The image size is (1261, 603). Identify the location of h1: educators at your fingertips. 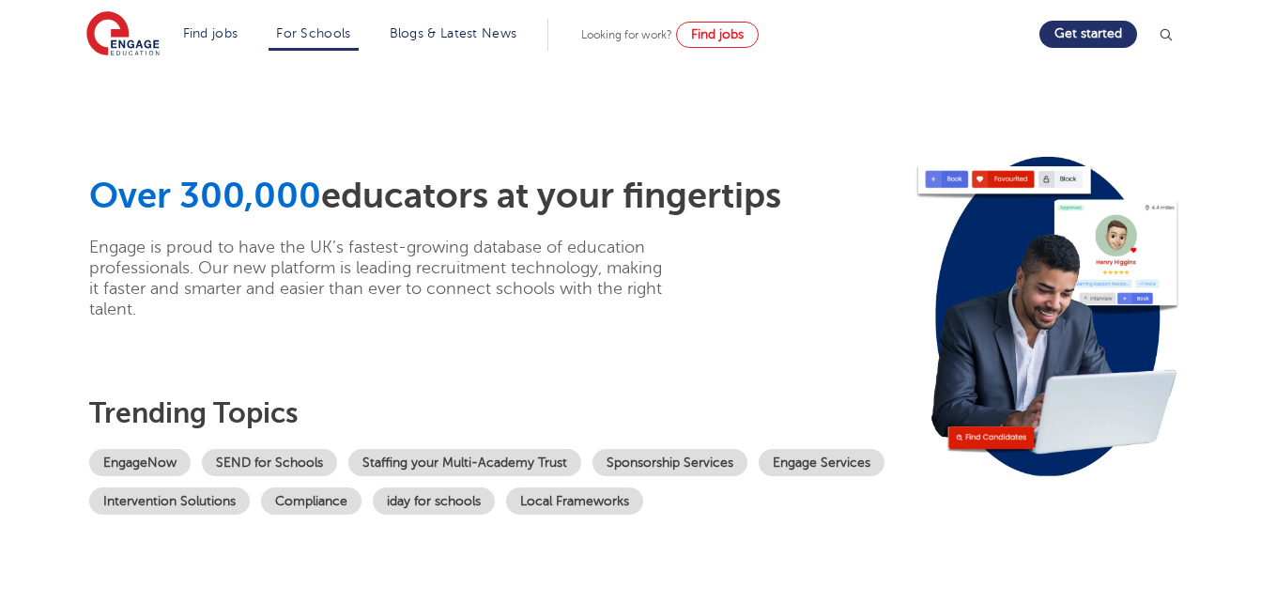
(497, 196).